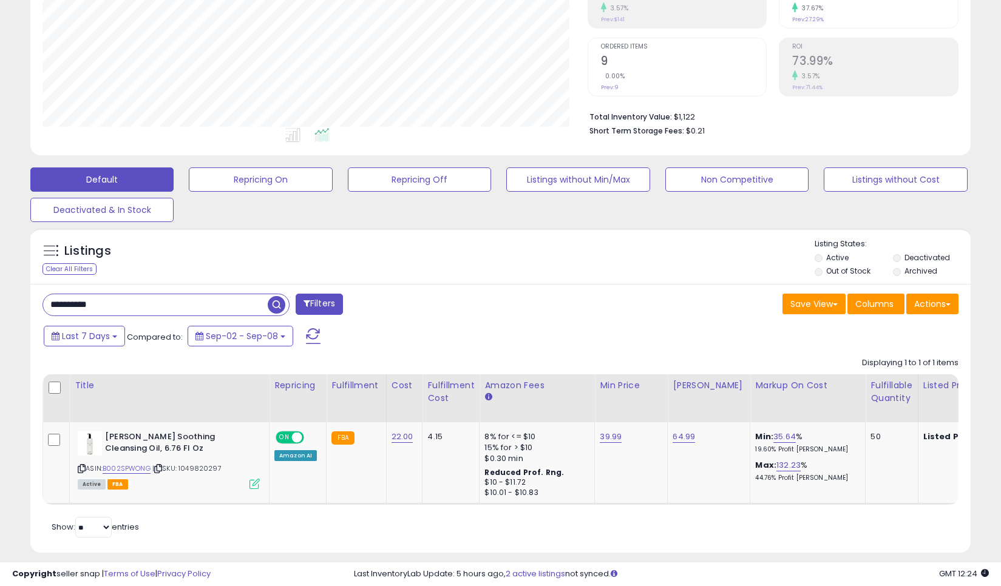 The image size is (1001, 586). I want to click on small: 0.00%, so click(613, 76).